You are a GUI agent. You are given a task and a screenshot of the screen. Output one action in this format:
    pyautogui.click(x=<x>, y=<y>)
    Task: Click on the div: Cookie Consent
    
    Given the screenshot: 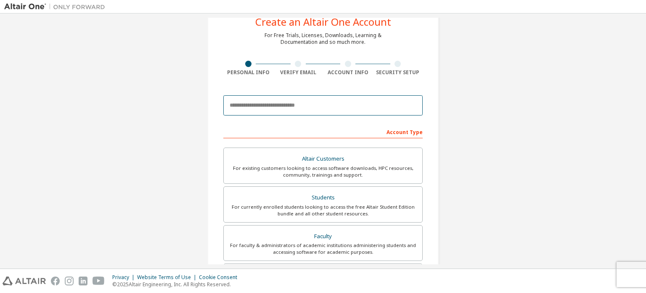 What is the action you would take?
    pyautogui.click(x=221, y=277)
    